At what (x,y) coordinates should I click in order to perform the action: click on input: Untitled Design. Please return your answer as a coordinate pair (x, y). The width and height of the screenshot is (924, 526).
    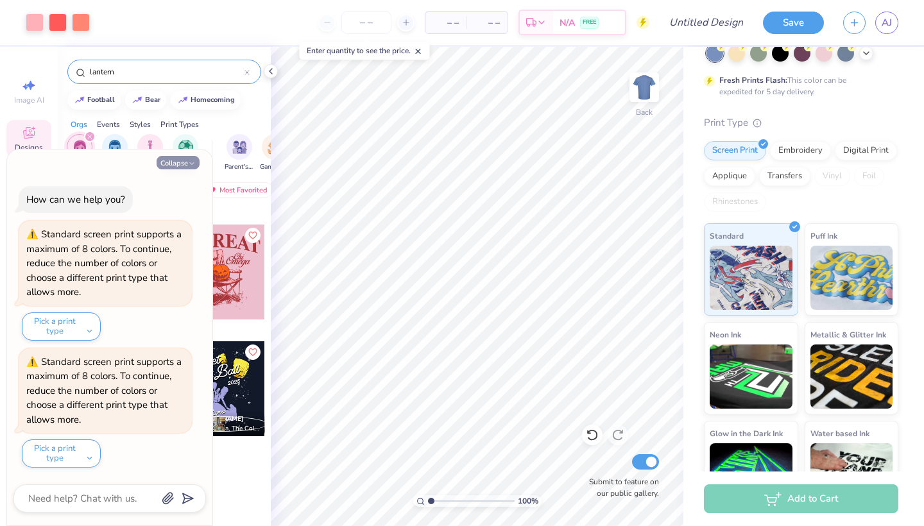
    Looking at the image, I should click on (706, 22).